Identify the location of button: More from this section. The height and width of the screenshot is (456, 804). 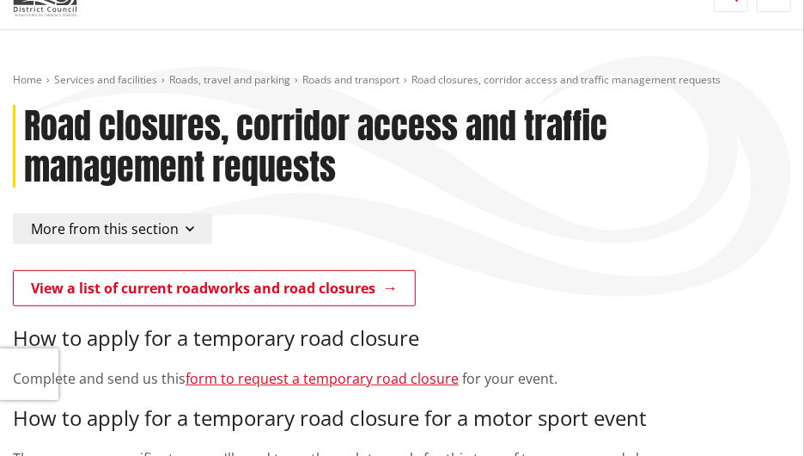
(113, 229).